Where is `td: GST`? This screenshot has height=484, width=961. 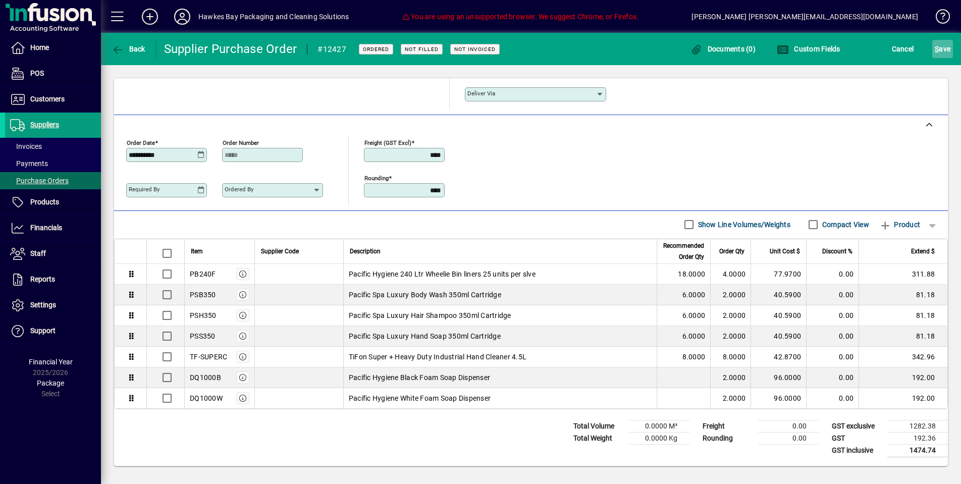
td: GST is located at coordinates (857, 438).